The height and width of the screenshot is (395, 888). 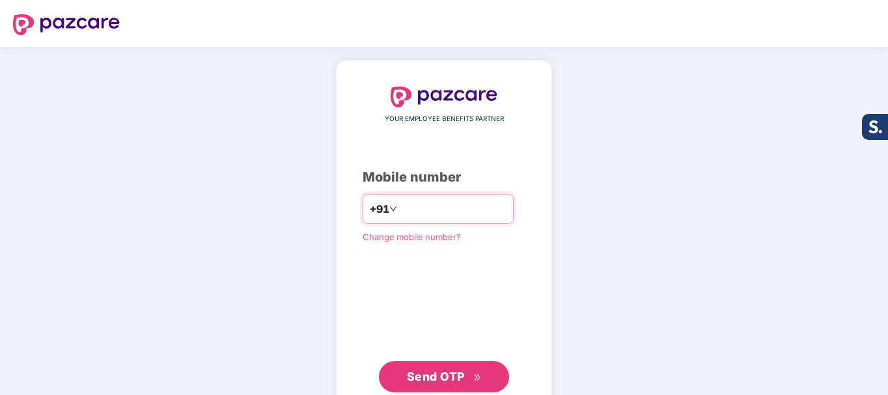 I want to click on span: double-right, so click(x=477, y=377).